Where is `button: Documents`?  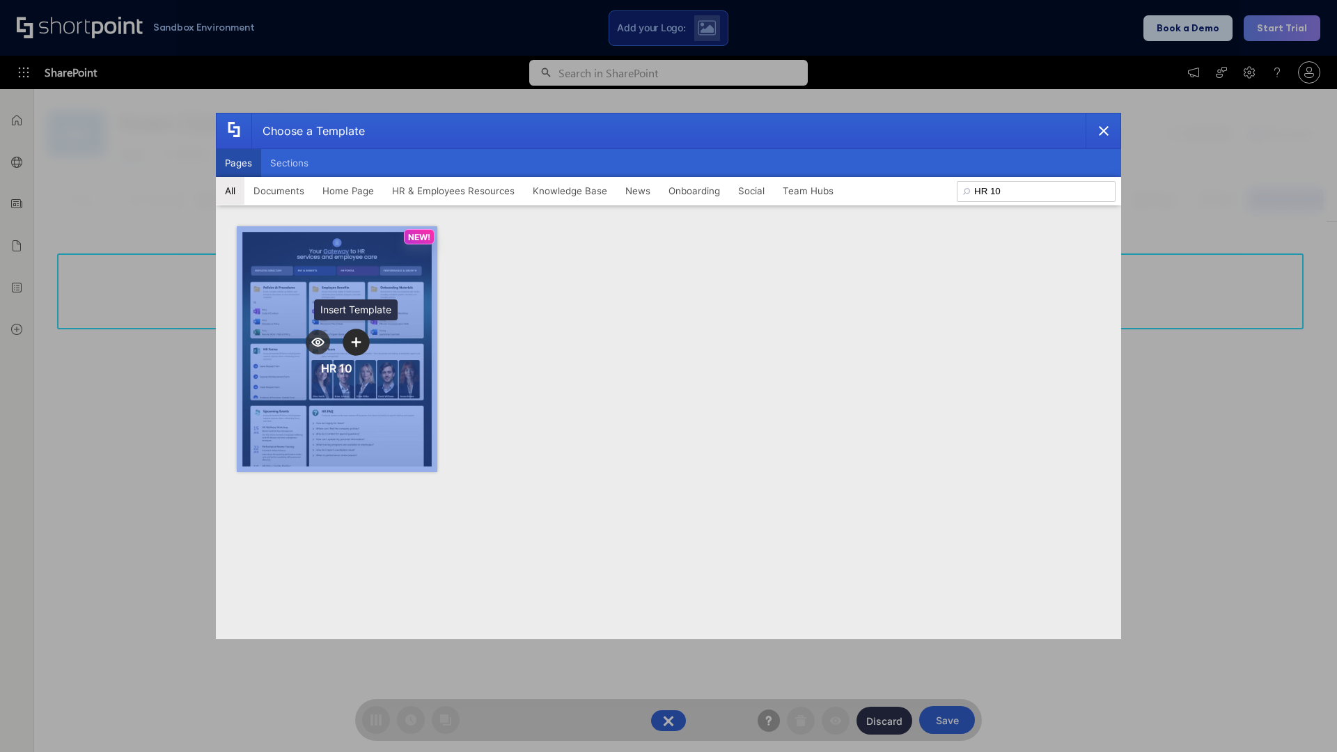
button: Documents is located at coordinates (279, 191).